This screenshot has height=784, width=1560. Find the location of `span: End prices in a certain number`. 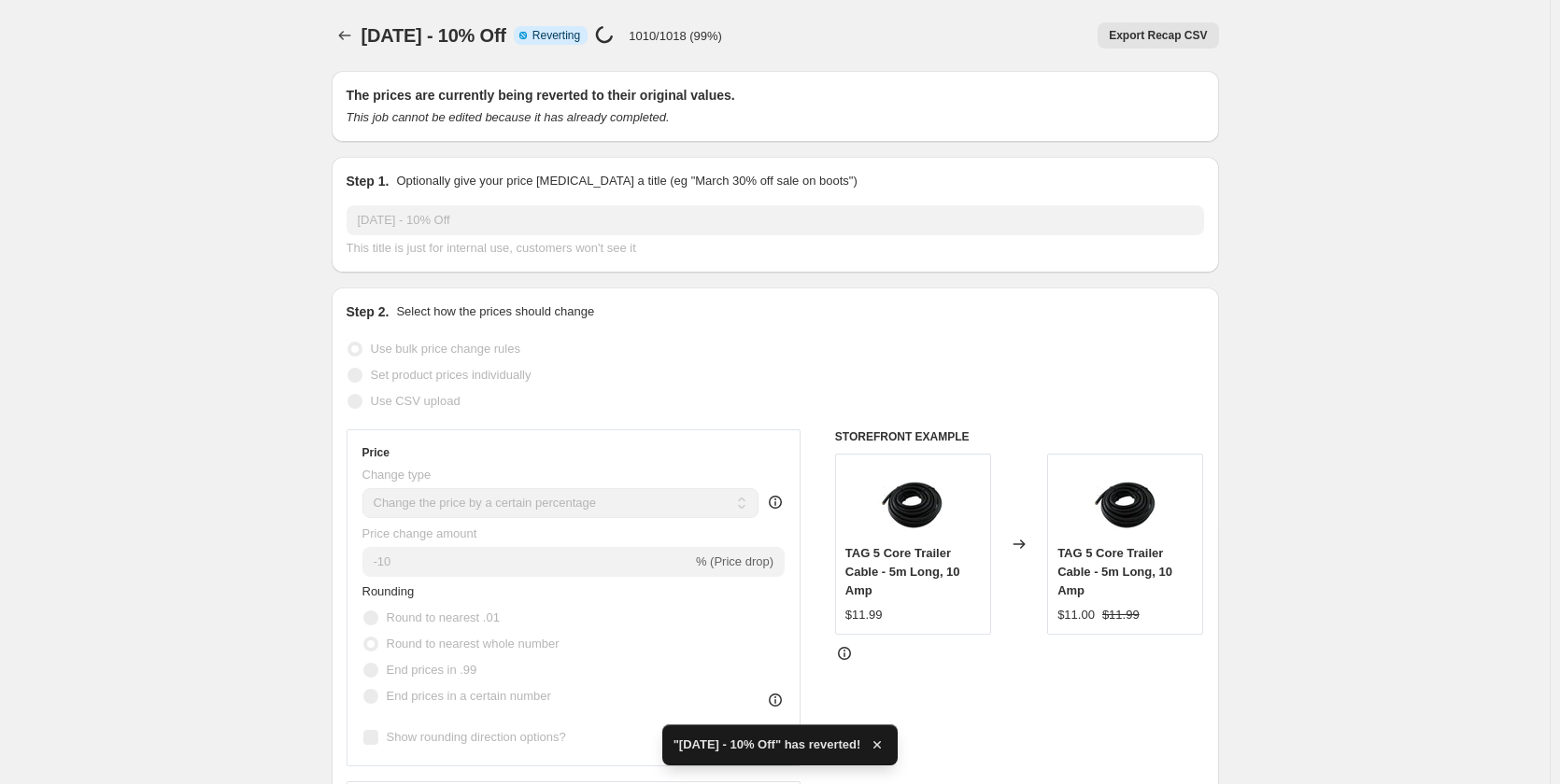

span: End prices in a certain number is located at coordinates (469, 695).